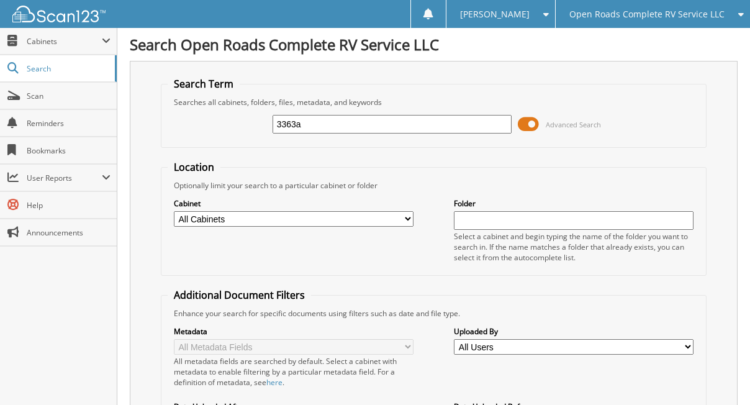 The height and width of the screenshot is (405, 750). I want to click on legend: Search Term, so click(204, 84).